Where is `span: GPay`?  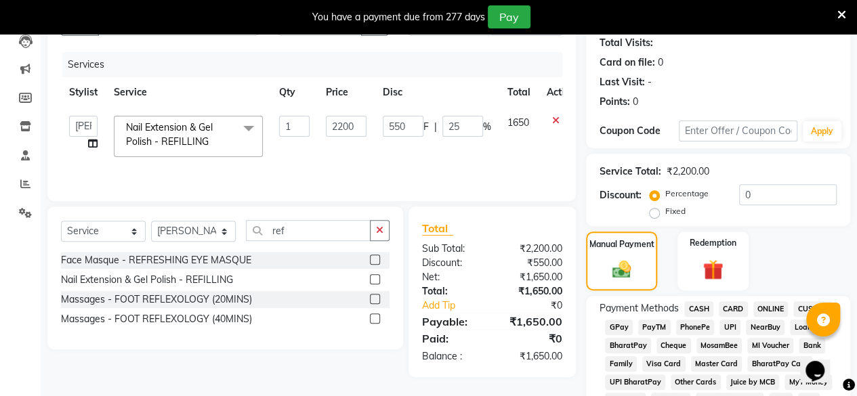
span: GPay is located at coordinates (618, 327).